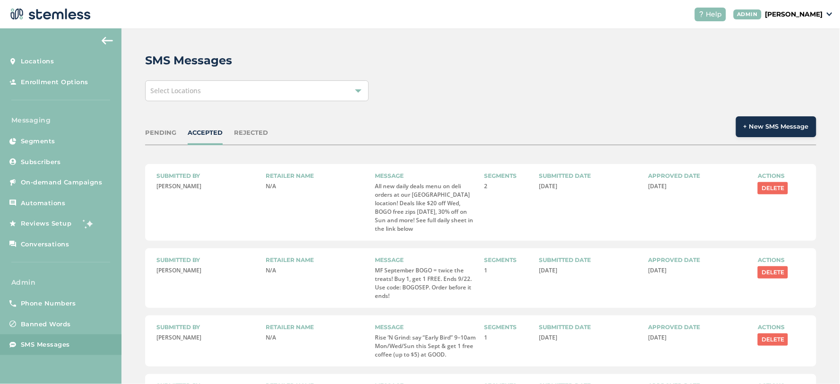 This screenshot has height=384, width=840. I want to click on div: PENDING, so click(161, 133).